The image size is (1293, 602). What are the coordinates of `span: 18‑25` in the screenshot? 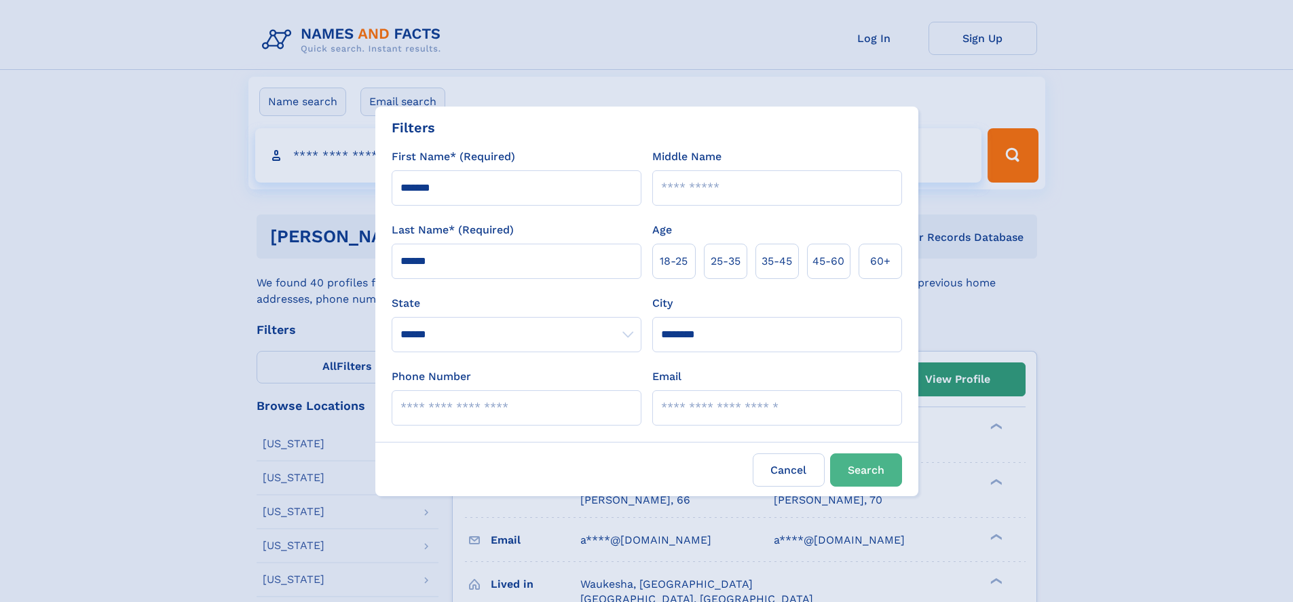 It's located at (674, 261).